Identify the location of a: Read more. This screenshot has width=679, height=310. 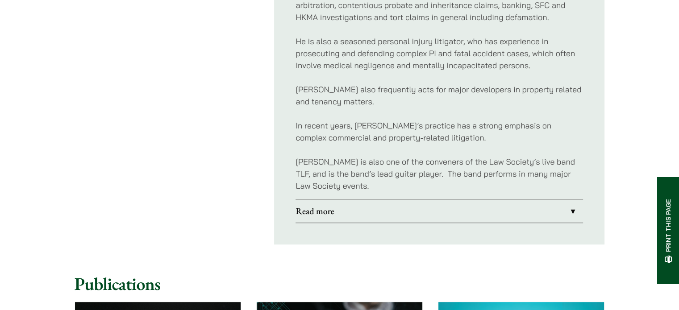
(439, 211).